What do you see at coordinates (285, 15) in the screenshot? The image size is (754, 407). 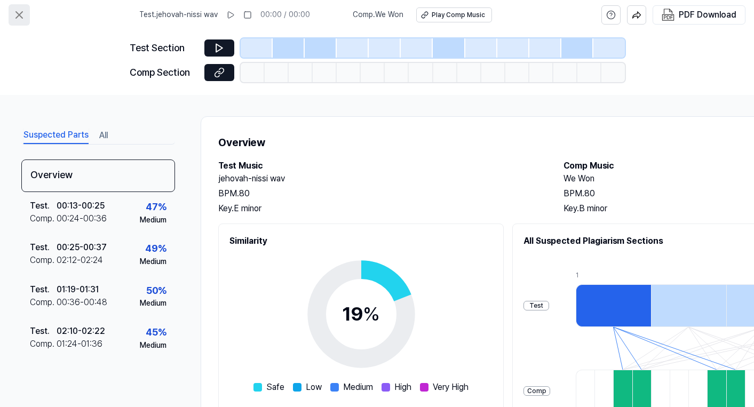 I see `div: 00:00 / 00:00` at bounding box center [285, 15].